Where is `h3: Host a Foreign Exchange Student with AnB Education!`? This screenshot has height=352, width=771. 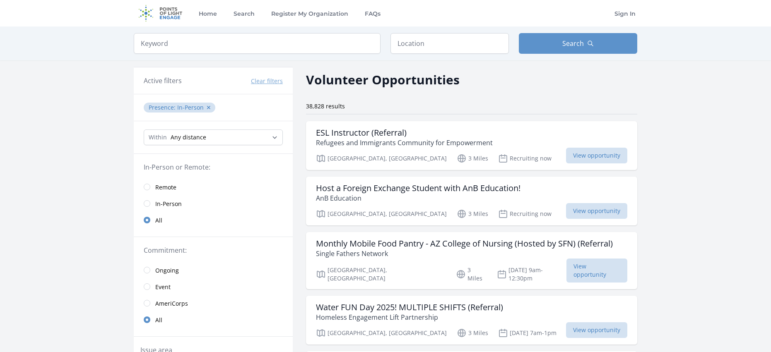
h3: Host a Foreign Exchange Student with AnB Education! is located at coordinates (418, 188).